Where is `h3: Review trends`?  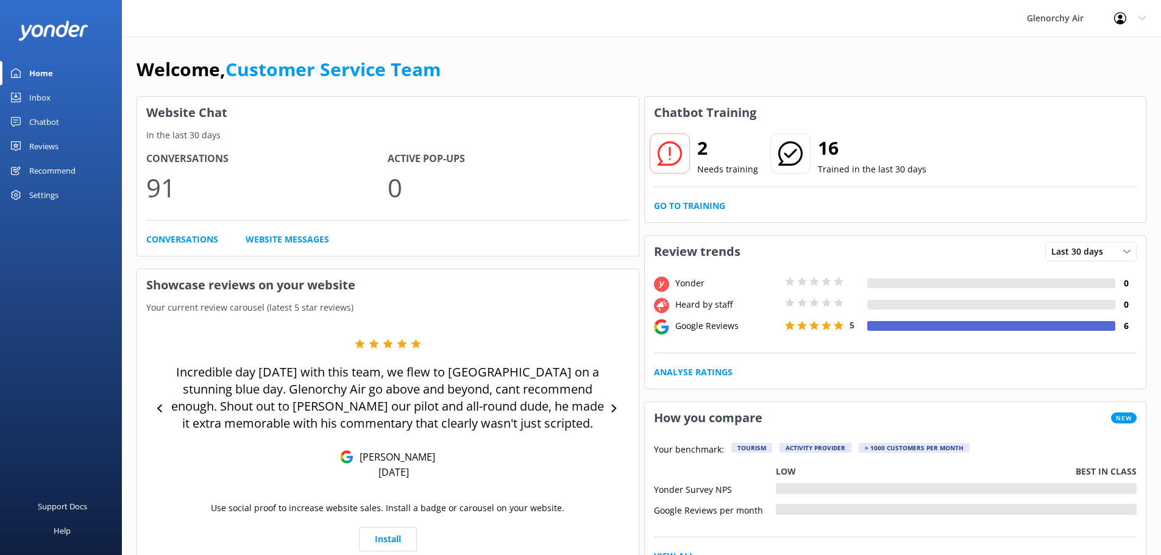 h3: Review trends is located at coordinates (698, 252).